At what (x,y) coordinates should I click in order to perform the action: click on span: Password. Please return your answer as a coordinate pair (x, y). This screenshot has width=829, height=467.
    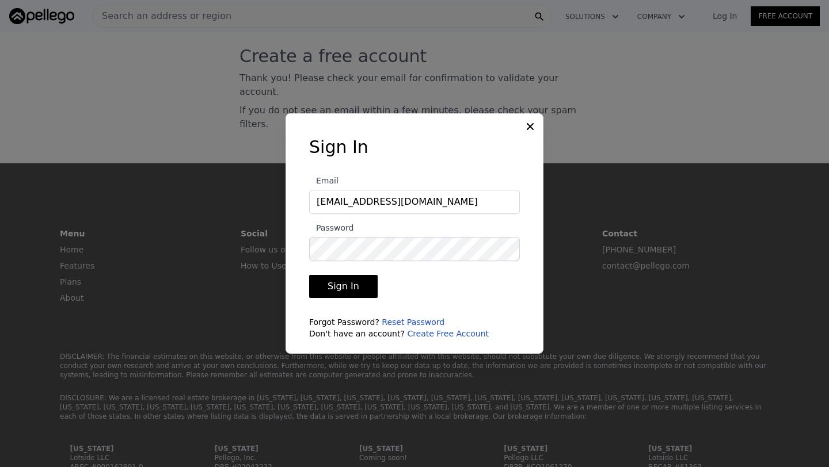
    Looking at the image, I should click on (331, 228).